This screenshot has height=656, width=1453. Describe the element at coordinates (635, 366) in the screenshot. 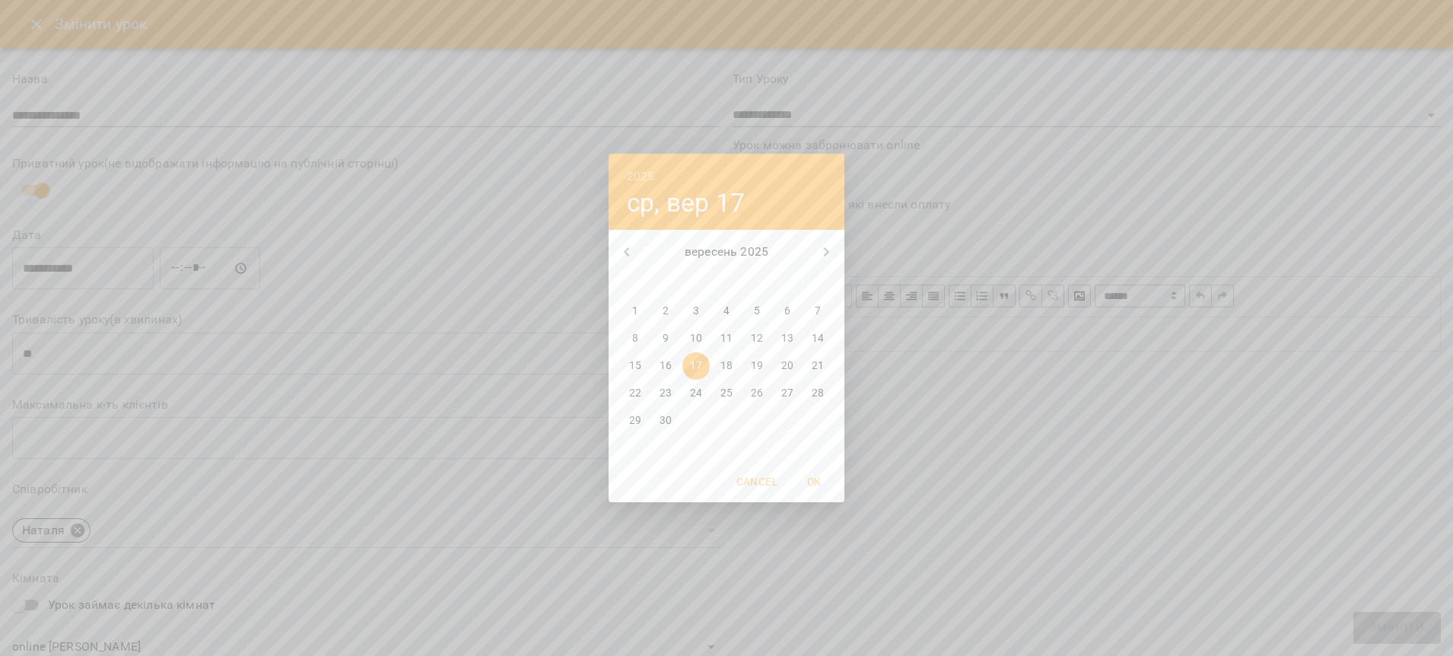

I see `p: 15` at that location.